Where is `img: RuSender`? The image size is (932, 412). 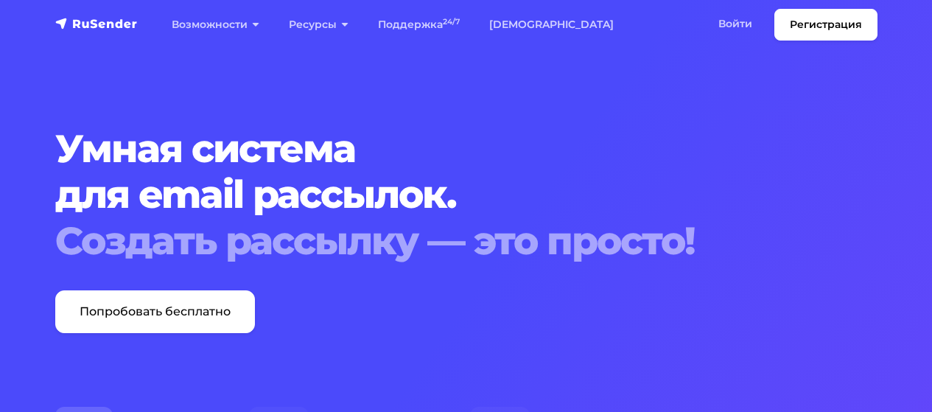 img: RuSender is located at coordinates (97, 24).